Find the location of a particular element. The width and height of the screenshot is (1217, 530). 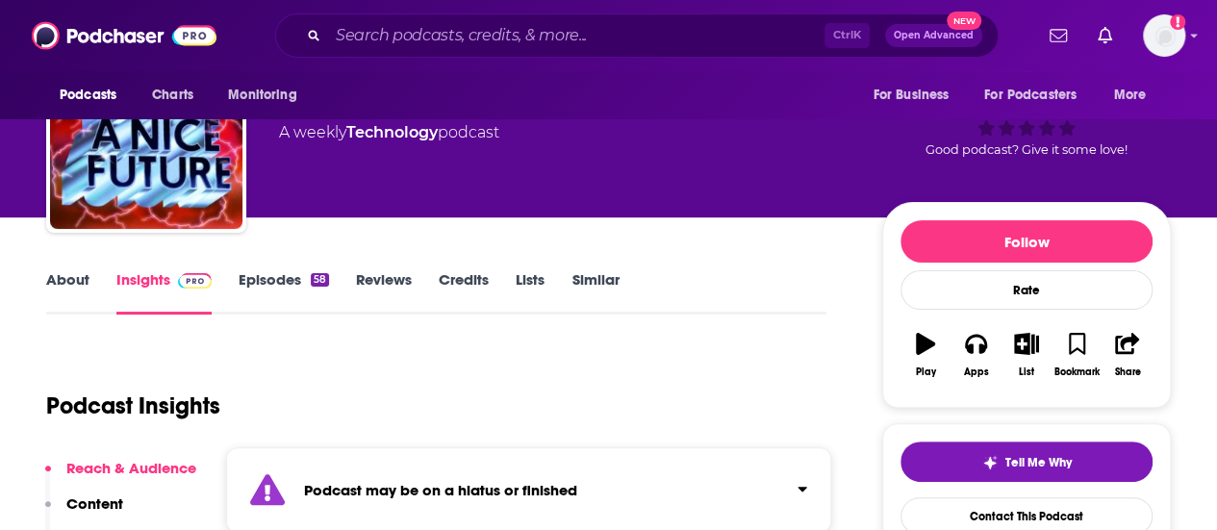

p: Content is located at coordinates (94, 503).